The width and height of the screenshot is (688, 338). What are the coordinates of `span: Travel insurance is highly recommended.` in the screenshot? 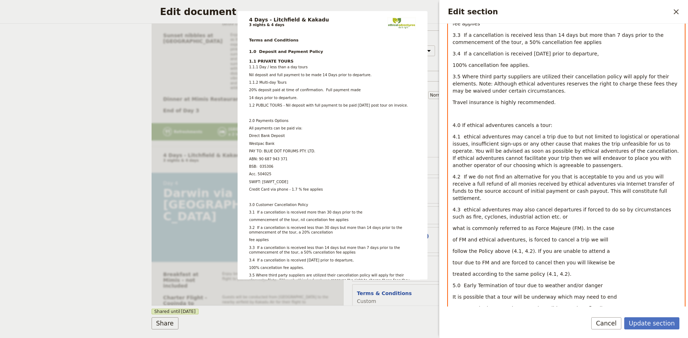 It's located at (504, 102).